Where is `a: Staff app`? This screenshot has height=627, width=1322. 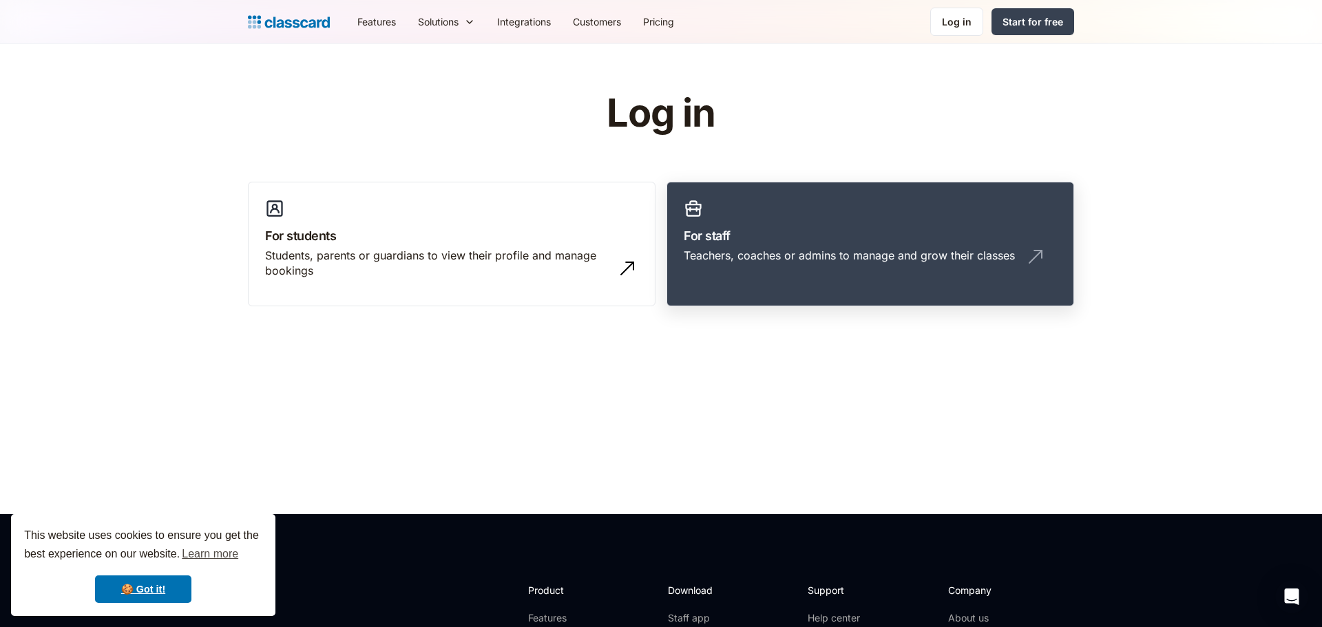 a: Staff app is located at coordinates (696, 618).